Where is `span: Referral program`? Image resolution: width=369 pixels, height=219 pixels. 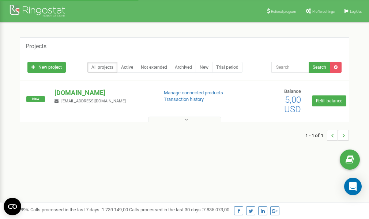 span: Referral program is located at coordinates (284, 11).